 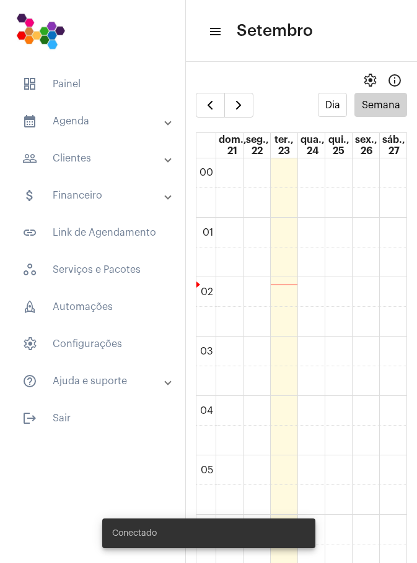 What do you see at coordinates (92, 233) in the screenshot?
I see `span: Link de Agendamento` at bounding box center [92, 233].